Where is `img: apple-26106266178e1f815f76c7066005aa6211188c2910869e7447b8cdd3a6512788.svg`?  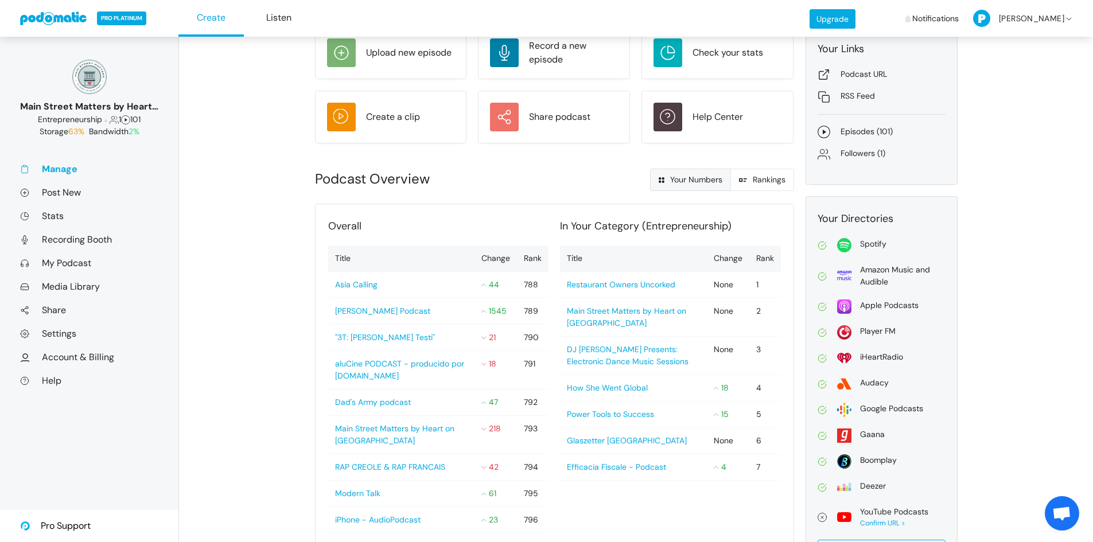
img: apple-26106266178e1f815f76c7066005aa6211188c2910869e7447b8cdd3a6512788.svg is located at coordinates (844, 306).